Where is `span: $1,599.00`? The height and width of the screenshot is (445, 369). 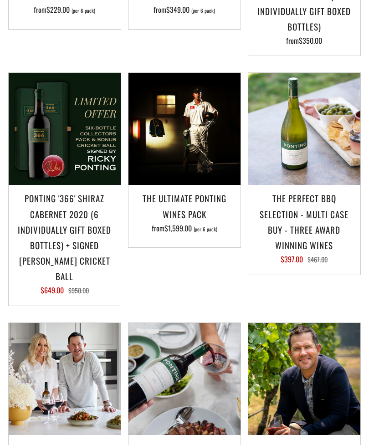
span: $1,599.00 is located at coordinates (178, 228).